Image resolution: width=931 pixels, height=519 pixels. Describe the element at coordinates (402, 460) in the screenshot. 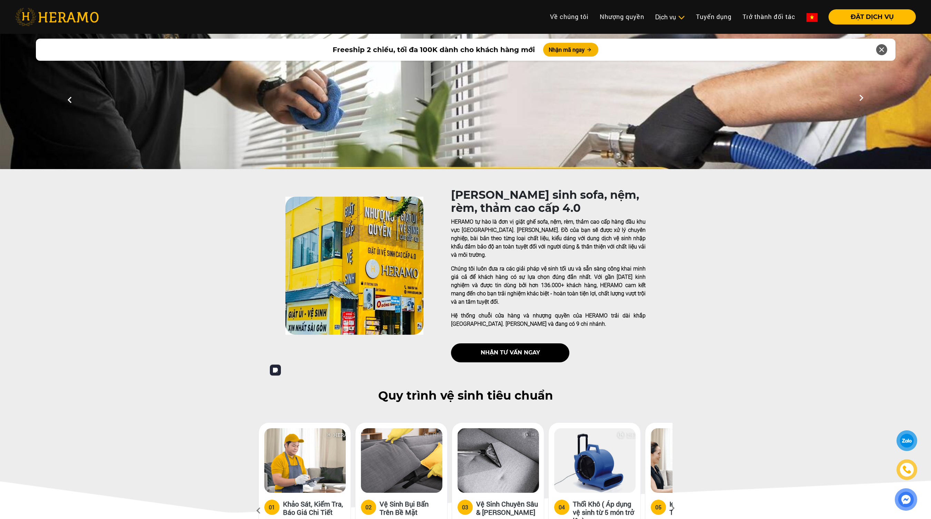

I see `img: Heramo quy trinh ve sinh bui ban tren be mat` at that location.